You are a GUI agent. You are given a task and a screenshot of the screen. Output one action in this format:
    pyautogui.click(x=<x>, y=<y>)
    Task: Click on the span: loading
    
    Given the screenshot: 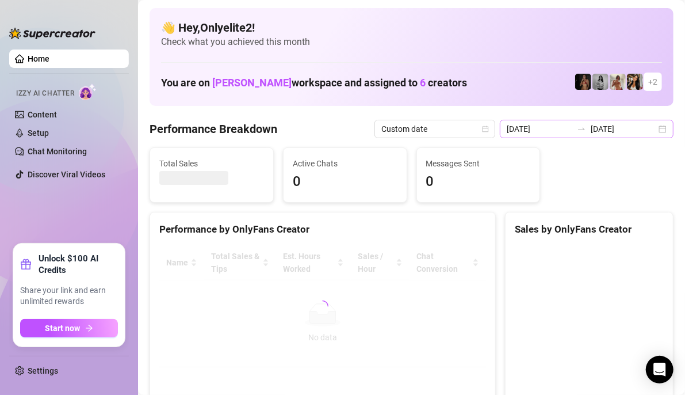 What is the action you would take?
    pyautogui.click(x=323, y=306)
    